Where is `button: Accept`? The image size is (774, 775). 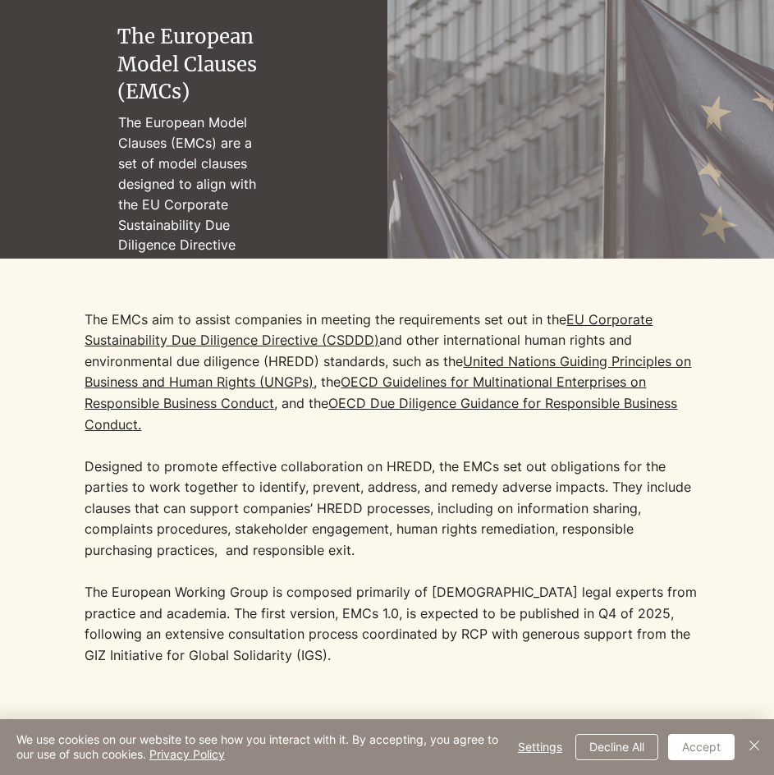
button: Accept is located at coordinates (701, 747).